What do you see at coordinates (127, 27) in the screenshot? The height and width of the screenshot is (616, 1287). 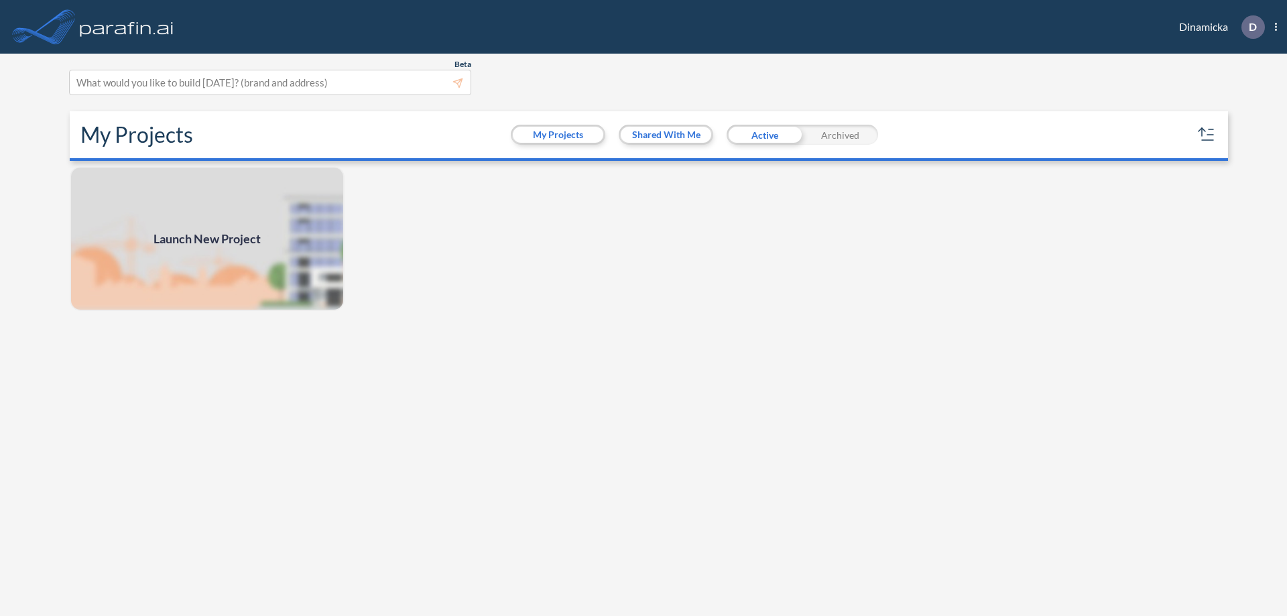 I see `img: logo` at bounding box center [127, 27].